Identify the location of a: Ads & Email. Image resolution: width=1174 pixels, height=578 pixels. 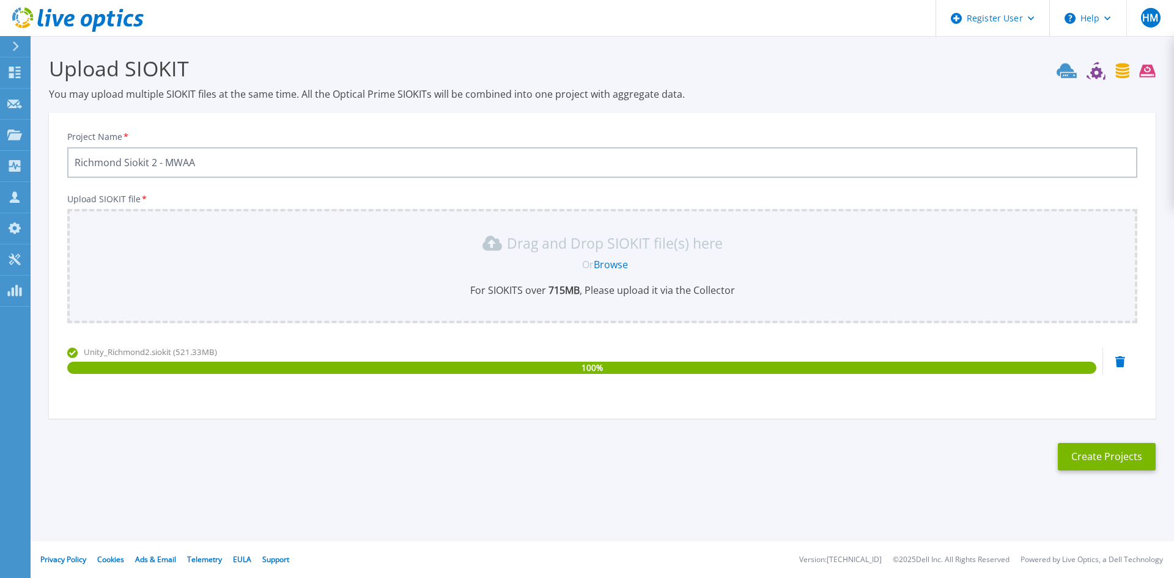
(155, 559).